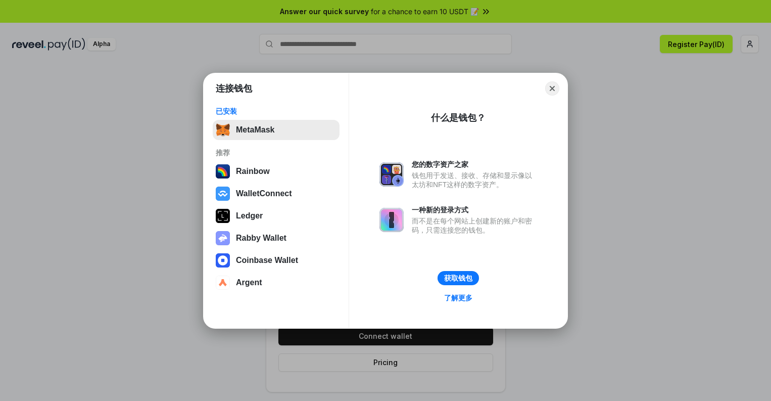 The height and width of the screenshot is (401, 771). I want to click on h1: 连接钱包, so click(234, 88).